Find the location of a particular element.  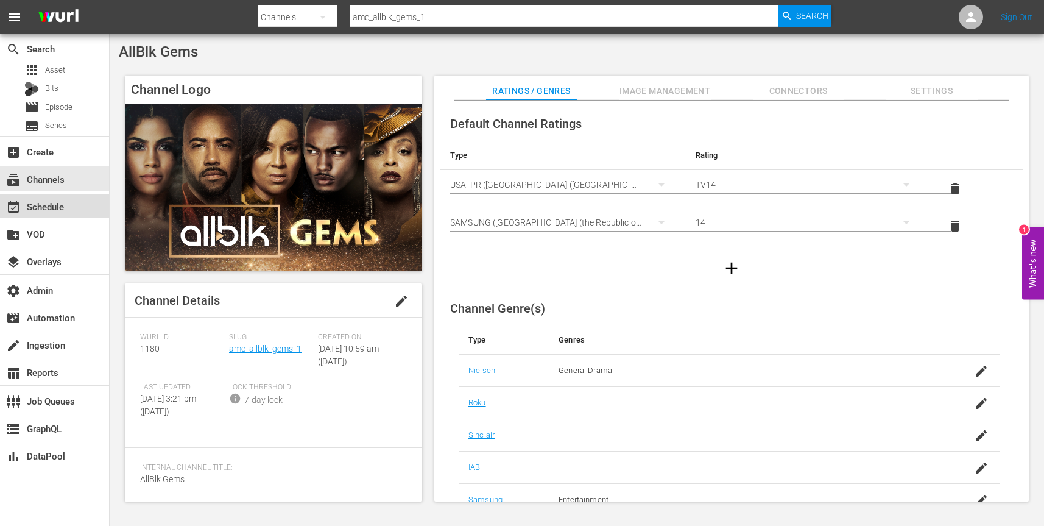

table: simple table is located at coordinates (732, 193).